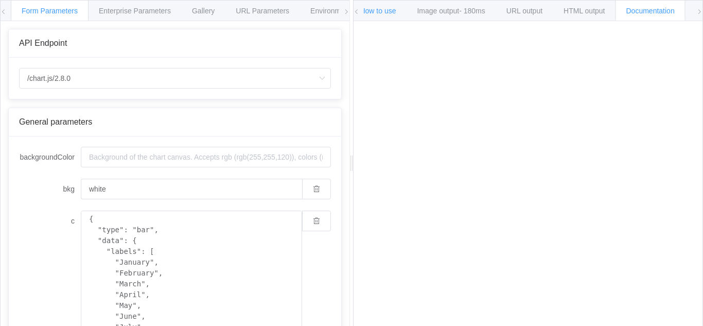 Image resolution: width=703 pixels, height=326 pixels. What do you see at coordinates (332, 11) in the screenshot?
I see `span: Environments` at bounding box center [332, 11].